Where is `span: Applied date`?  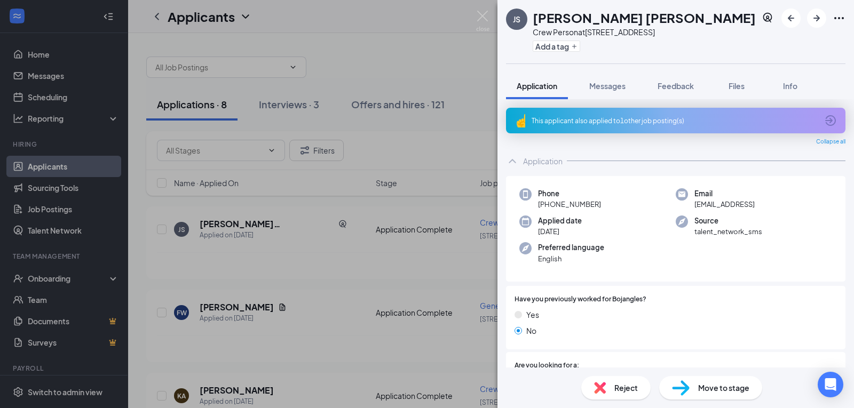
span: Applied date is located at coordinates (560, 221).